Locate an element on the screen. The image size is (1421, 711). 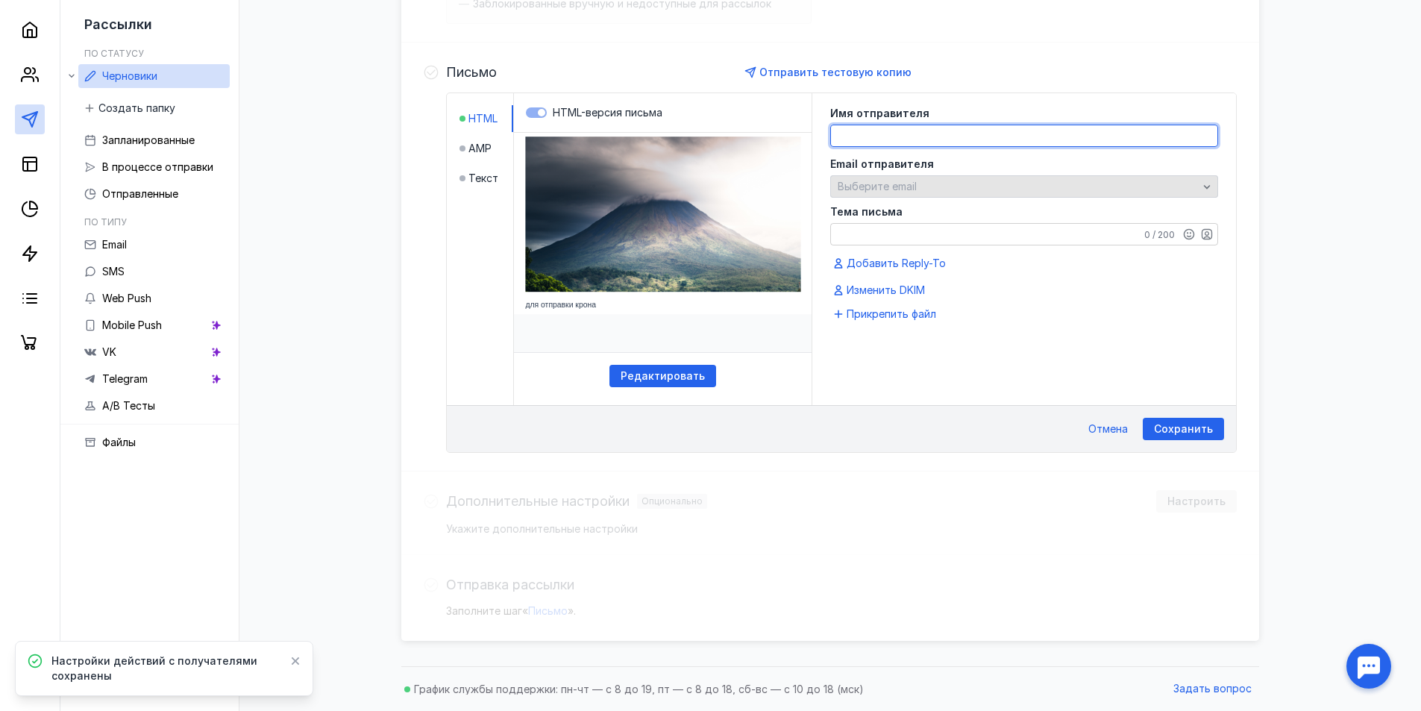
a: В процессе отправки is located at coordinates (154, 167).